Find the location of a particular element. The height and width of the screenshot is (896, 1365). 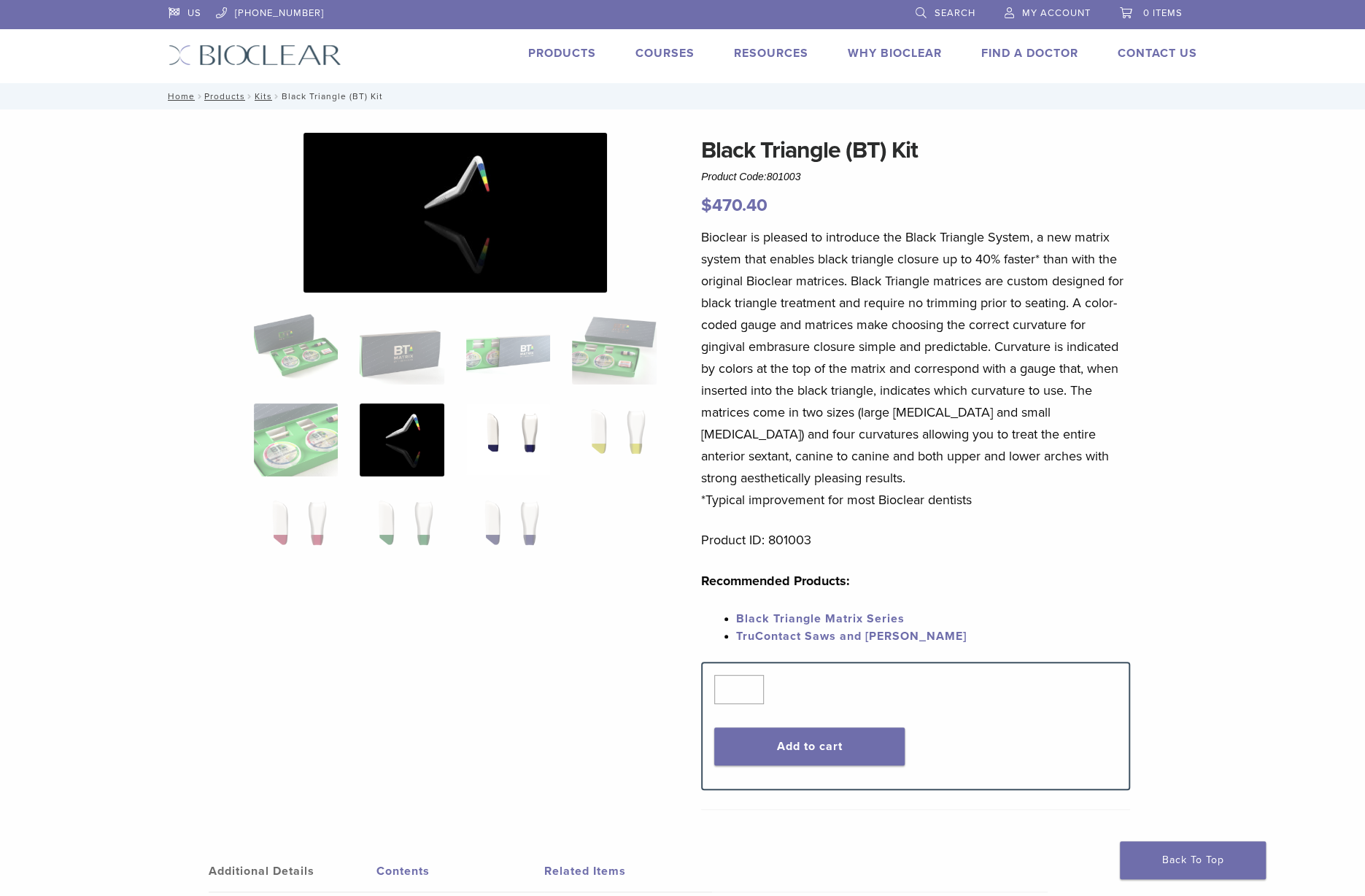

button: Add to cart is located at coordinates (809, 746).